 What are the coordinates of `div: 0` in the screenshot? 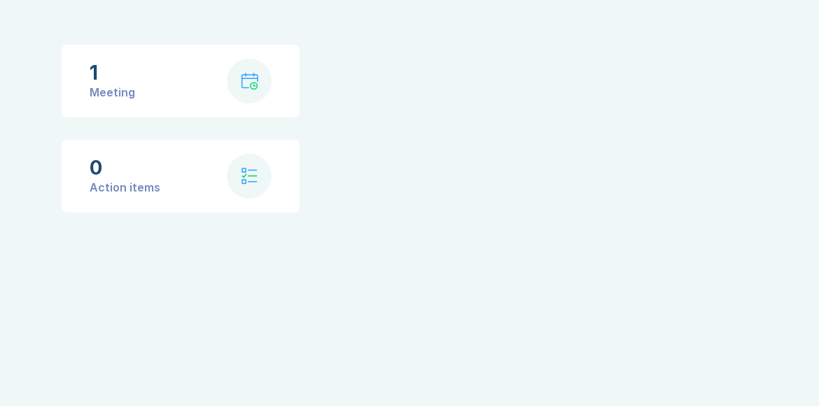 It's located at (125, 168).